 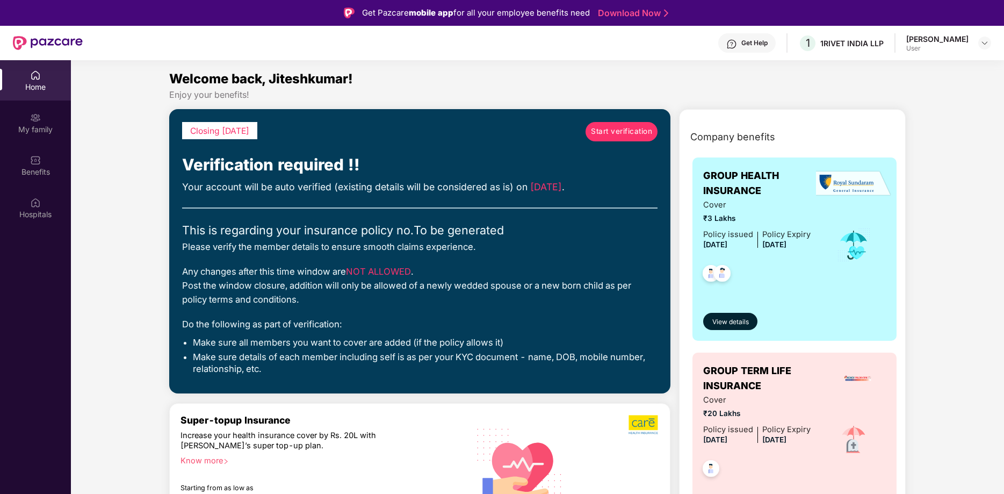 What do you see at coordinates (378, 271) in the screenshot?
I see `span: NOT ALLOWED` at bounding box center [378, 271].